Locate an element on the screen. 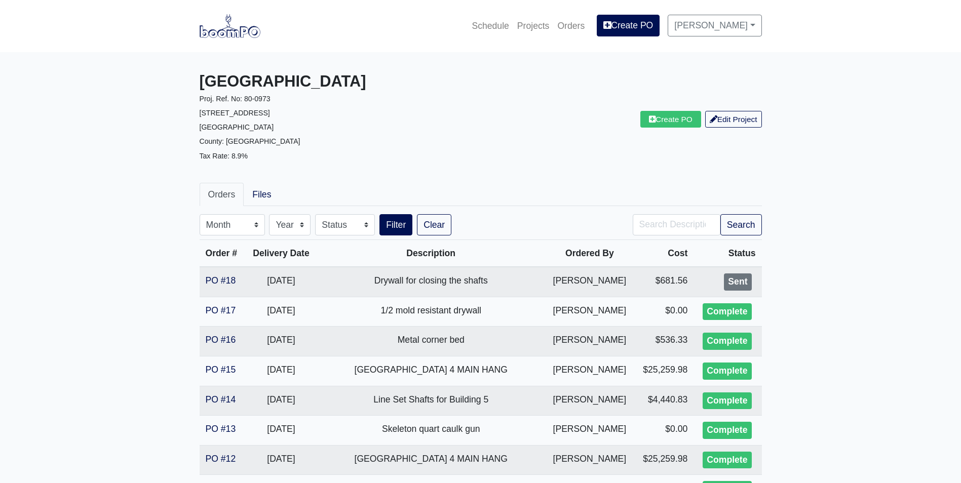  td: Drywall for closing the shafts is located at coordinates (431, 282).